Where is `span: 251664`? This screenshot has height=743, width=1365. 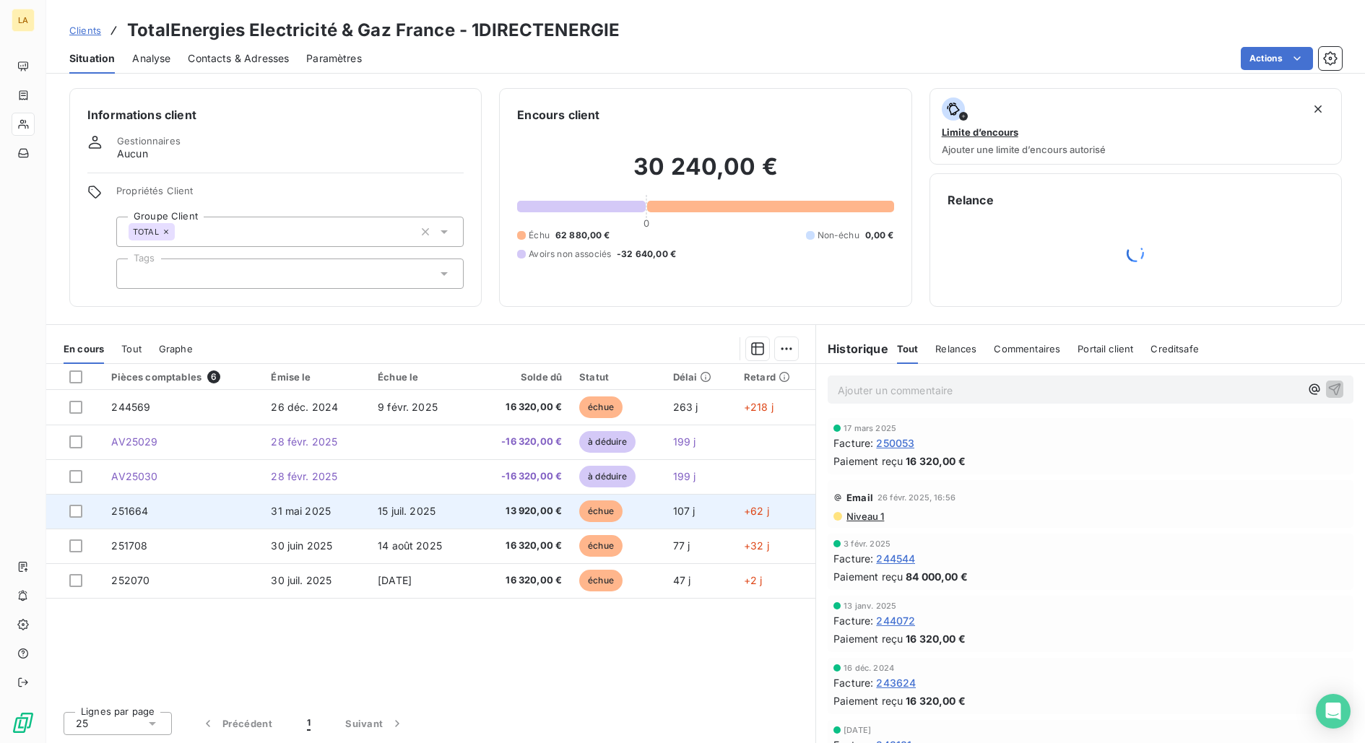
span: 251664 is located at coordinates (129, 511).